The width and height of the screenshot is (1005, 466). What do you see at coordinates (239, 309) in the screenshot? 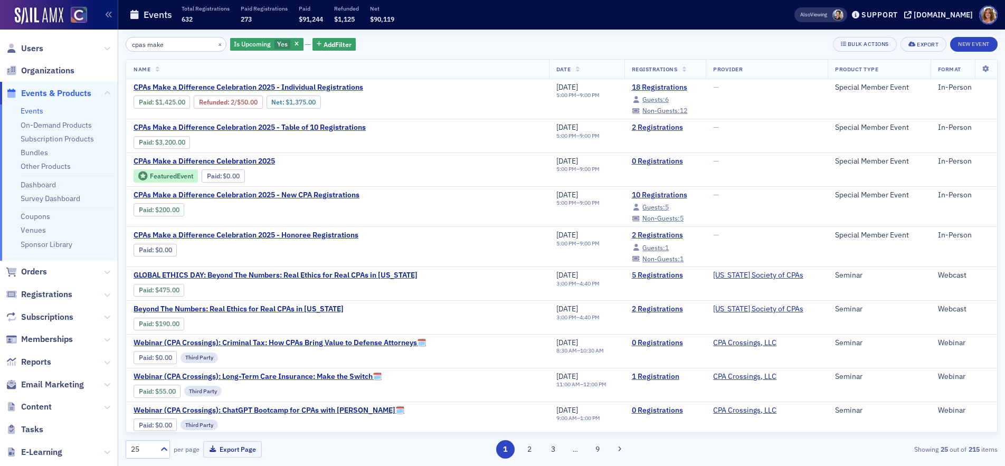
I see `span: Beyond The Numbers: Real Ethics for Real CPAs in Colorado` at bounding box center [239, 309].